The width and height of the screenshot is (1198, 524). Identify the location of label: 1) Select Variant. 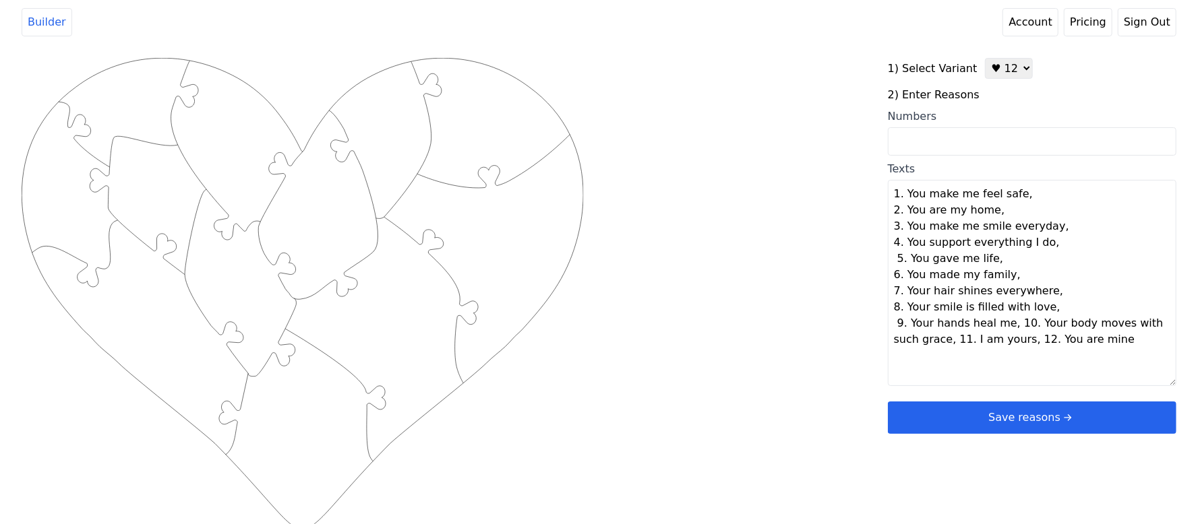
(932, 69).